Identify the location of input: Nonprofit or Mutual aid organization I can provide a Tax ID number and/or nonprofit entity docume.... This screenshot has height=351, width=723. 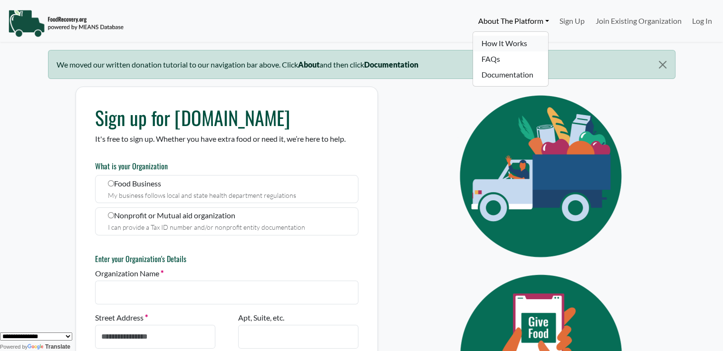
(111, 215).